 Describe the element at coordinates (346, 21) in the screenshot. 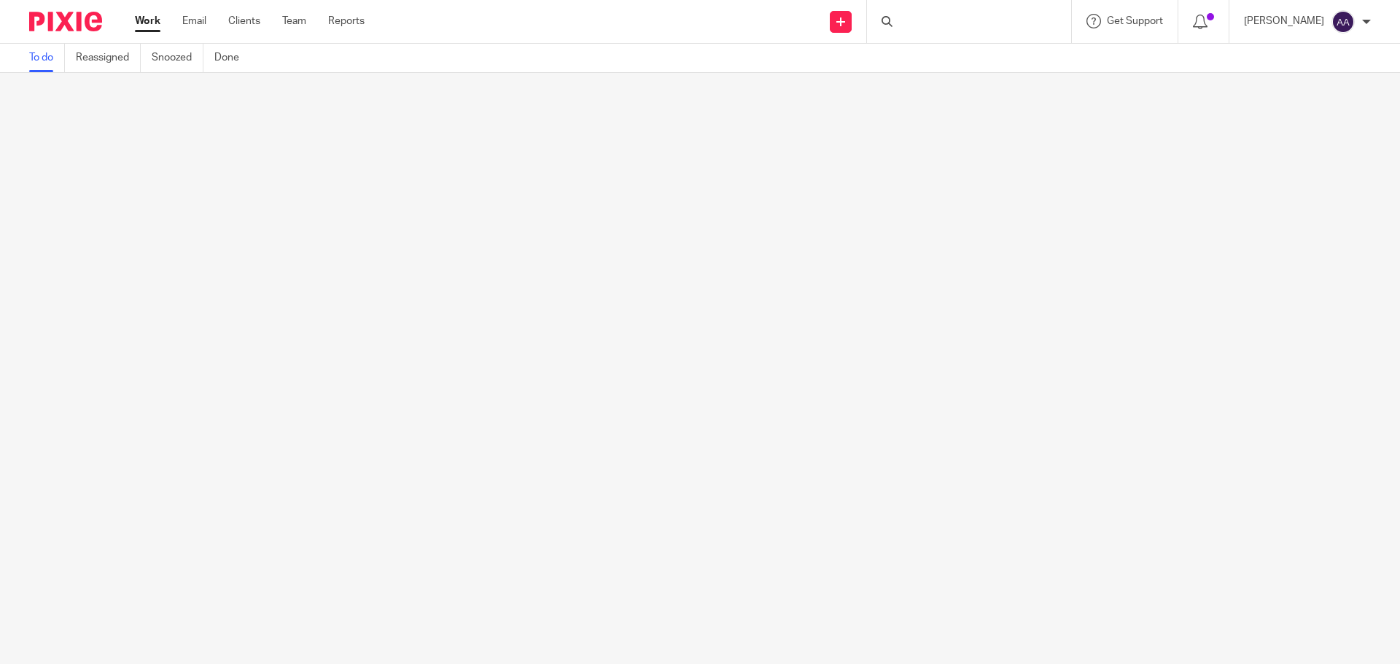

I see `a: Reports` at that location.